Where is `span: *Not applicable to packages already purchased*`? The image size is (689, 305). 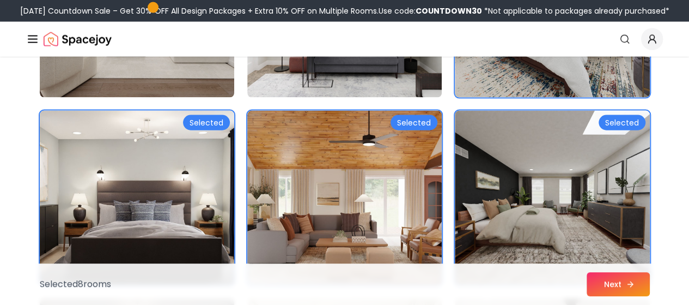
span: *Not applicable to packages already purchased* is located at coordinates (576, 11).